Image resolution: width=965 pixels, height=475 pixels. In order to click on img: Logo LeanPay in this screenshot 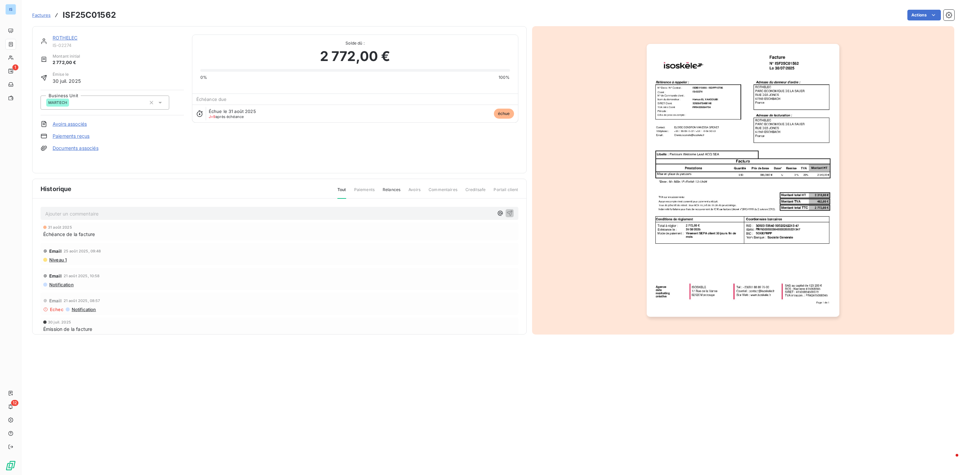, I will do `click(11, 465)`.